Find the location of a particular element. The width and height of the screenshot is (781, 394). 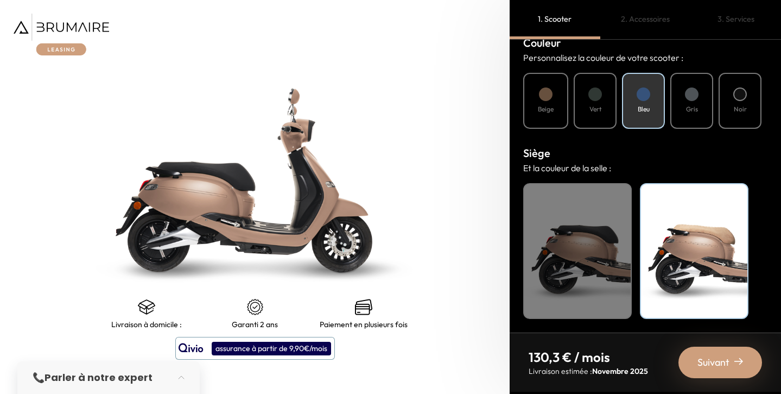

span: Novembre 2025 is located at coordinates (620, 371).